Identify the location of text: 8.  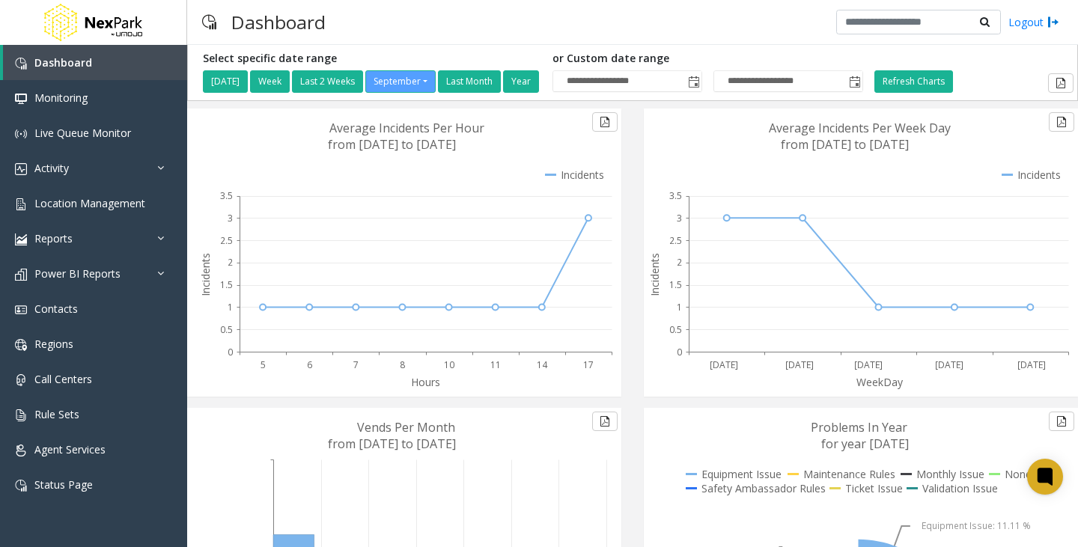
(402, 364).